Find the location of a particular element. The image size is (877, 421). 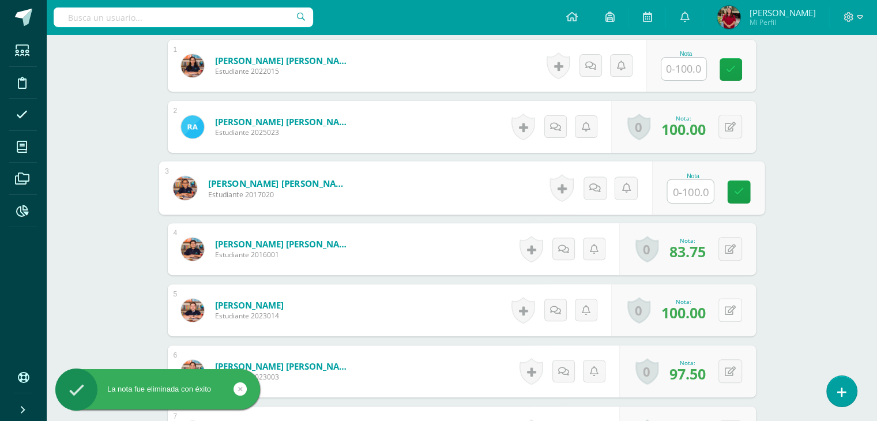

span: 97.50 is located at coordinates (687, 374).